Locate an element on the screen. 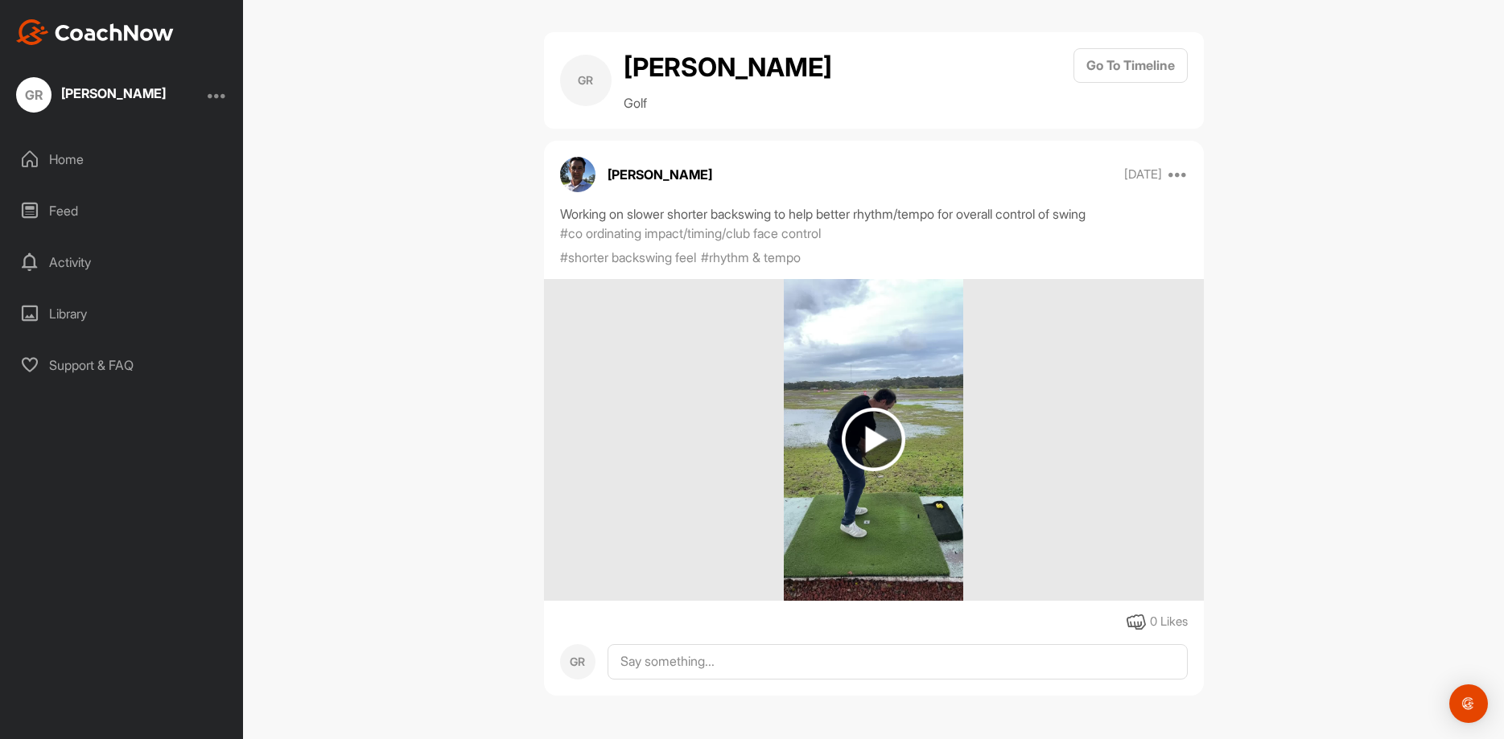 Image resolution: width=1504 pixels, height=739 pixels. p: #co ordinating impact/timing/club face control is located at coordinates (690, 233).